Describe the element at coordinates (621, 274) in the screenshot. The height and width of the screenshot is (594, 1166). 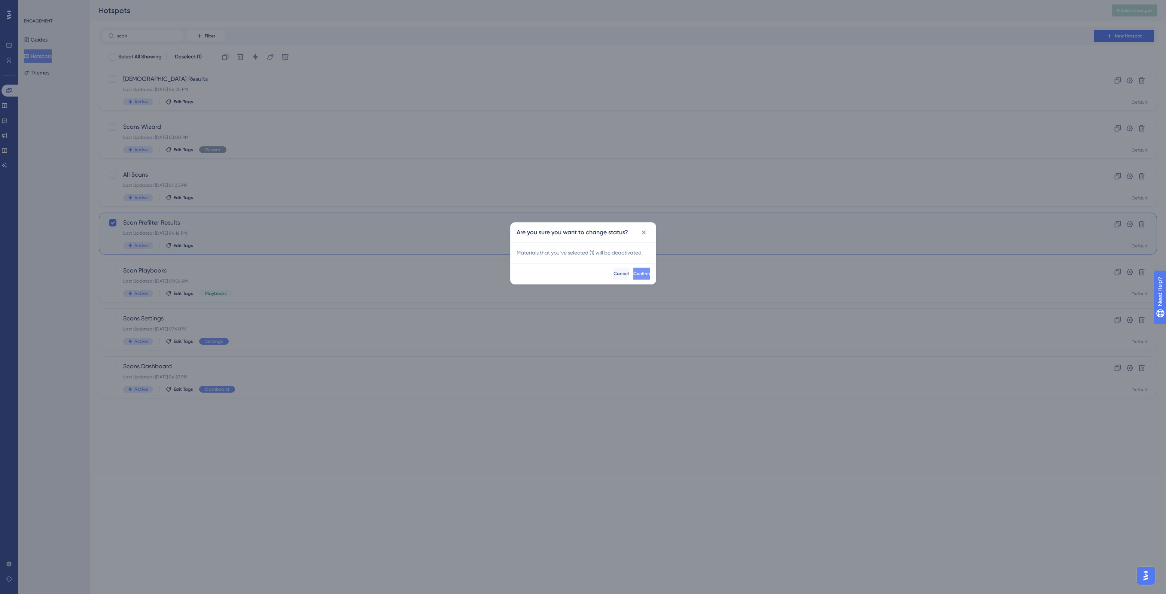
I see `span: Cancel` at that location.